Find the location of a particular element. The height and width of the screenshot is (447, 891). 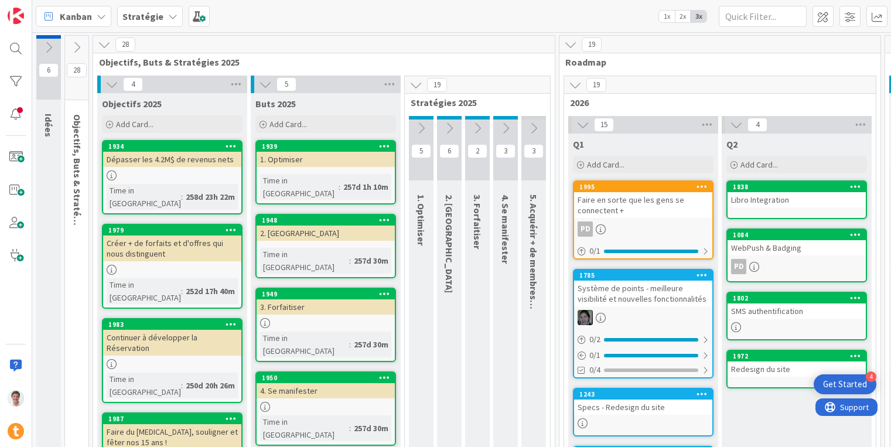

div: 19391. Optimiser is located at coordinates (326, 154).